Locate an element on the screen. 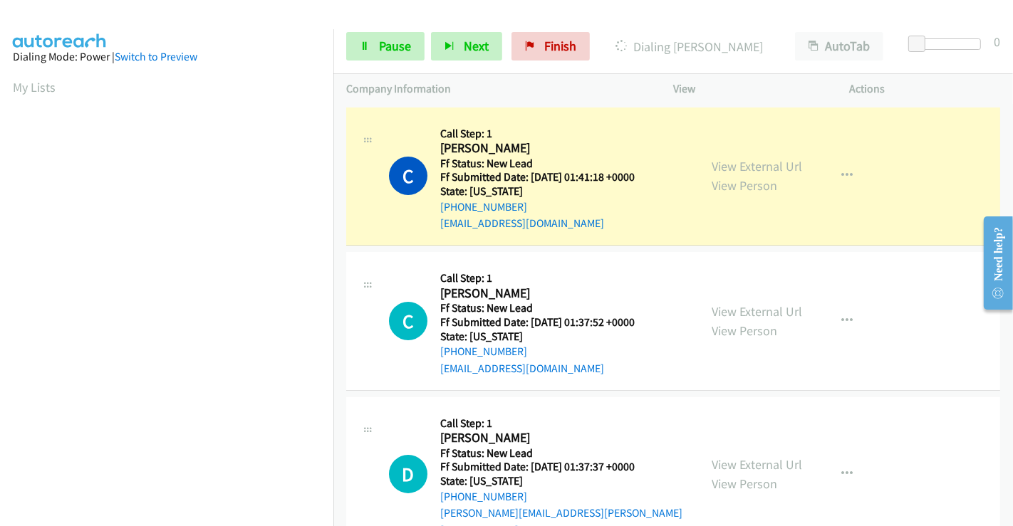 This screenshot has width=1013, height=526. div: Dialing Mode: Power | is located at coordinates (167, 57).